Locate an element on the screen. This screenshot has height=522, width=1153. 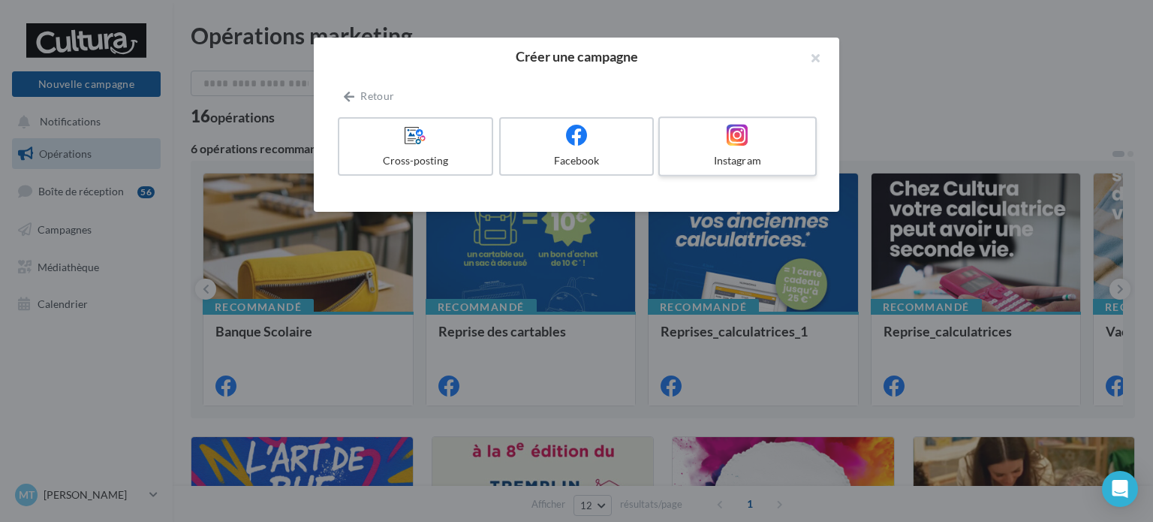
div: Open Intercom Messenger is located at coordinates (1120, 489).